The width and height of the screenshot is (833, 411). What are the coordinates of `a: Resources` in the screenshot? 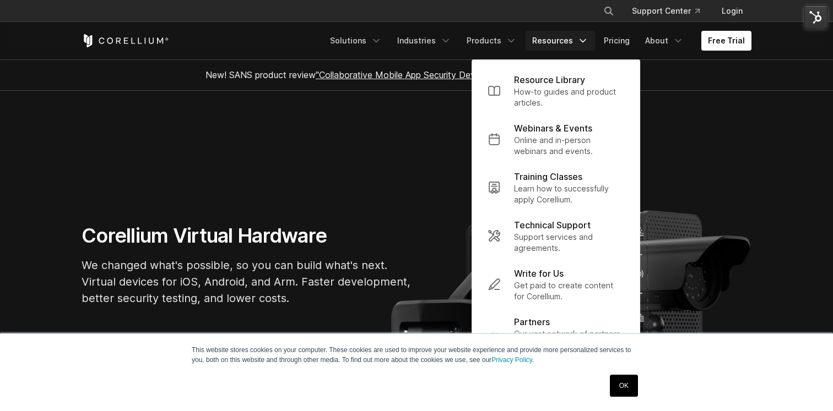 It's located at (560, 41).